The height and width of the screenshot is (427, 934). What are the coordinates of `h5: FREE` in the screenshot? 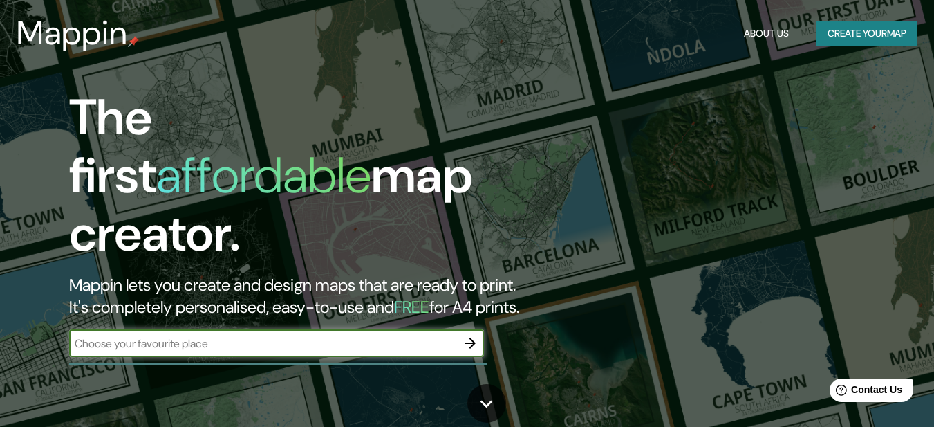 It's located at (411, 306).